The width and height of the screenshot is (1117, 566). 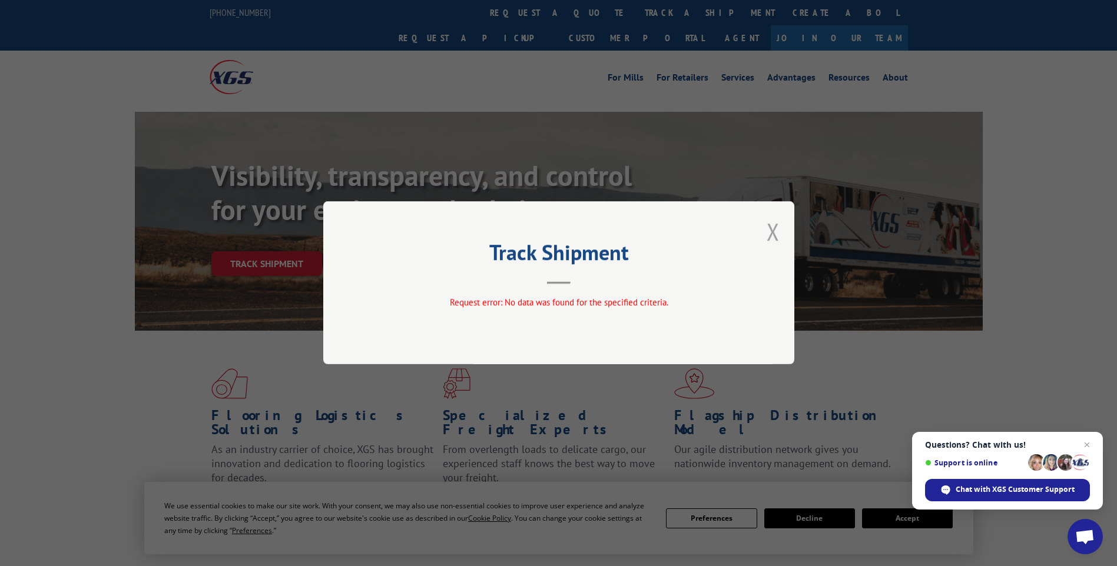 I want to click on h2: Track Shipment, so click(x=559, y=256).